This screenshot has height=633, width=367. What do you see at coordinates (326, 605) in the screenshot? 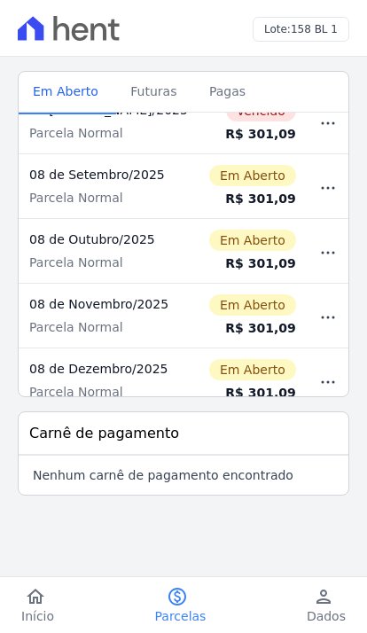
I see `a: personDados` at bounding box center [326, 605].